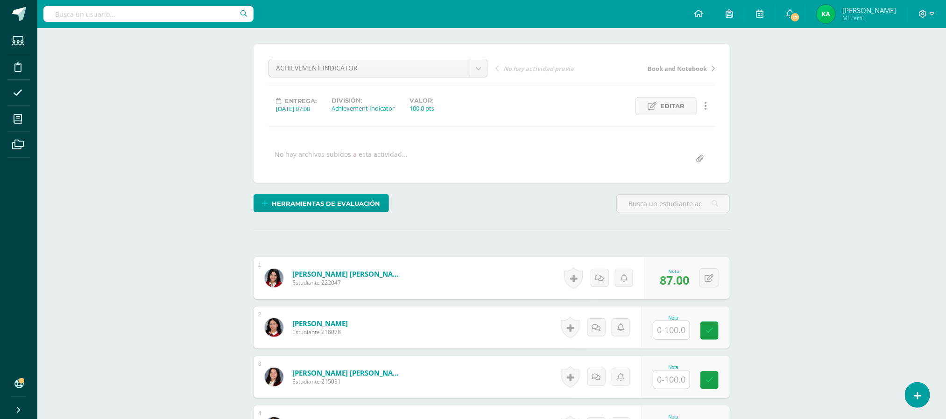 The width and height of the screenshot is (946, 419). What do you see at coordinates (274, 278) in the screenshot?
I see `img: 420c9bed4be6454b77e3a23dfa800f9b.png` at bounding box center [274, 278].